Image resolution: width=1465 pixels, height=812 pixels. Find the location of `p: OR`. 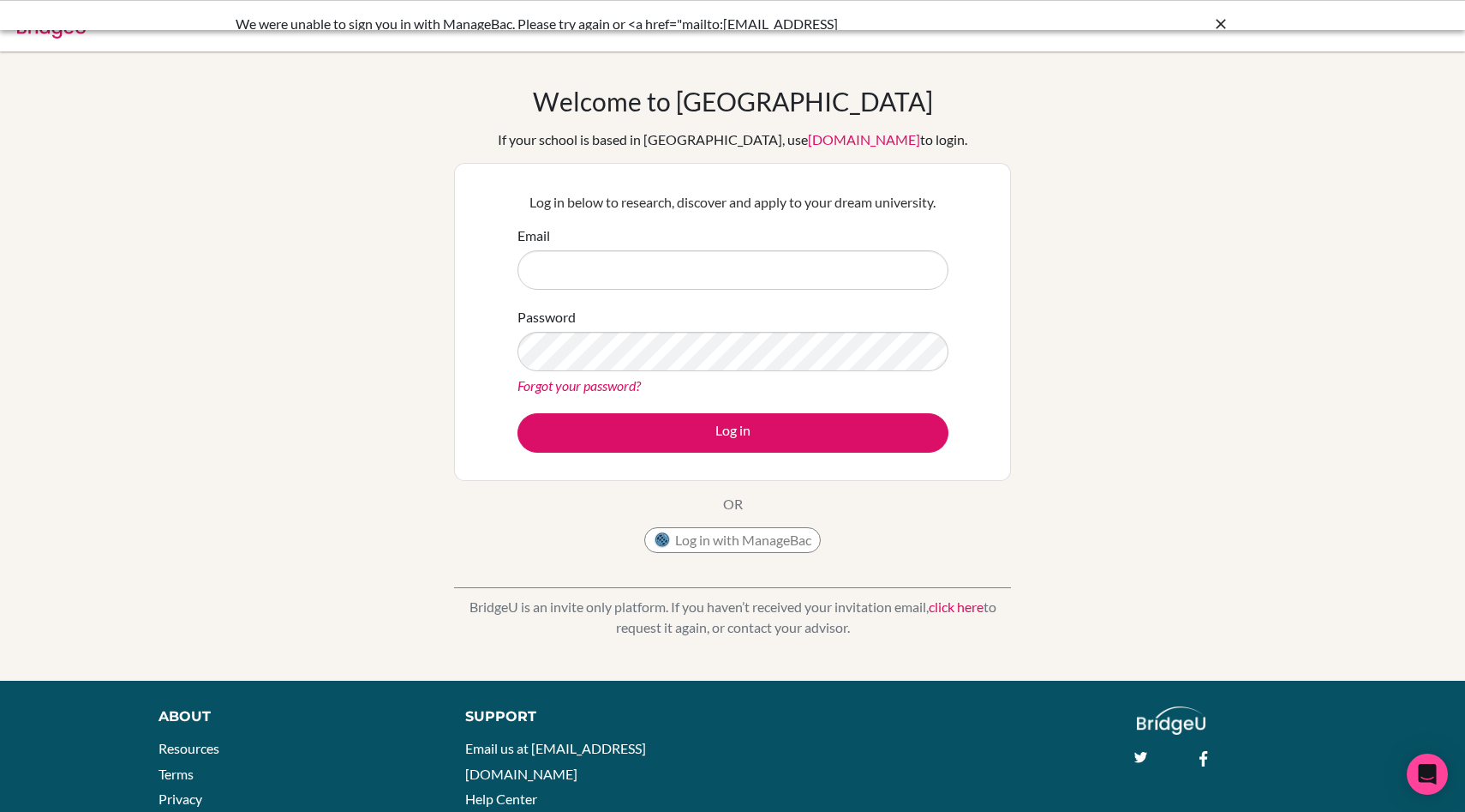

p: OR is located at coordinates (733, 504).